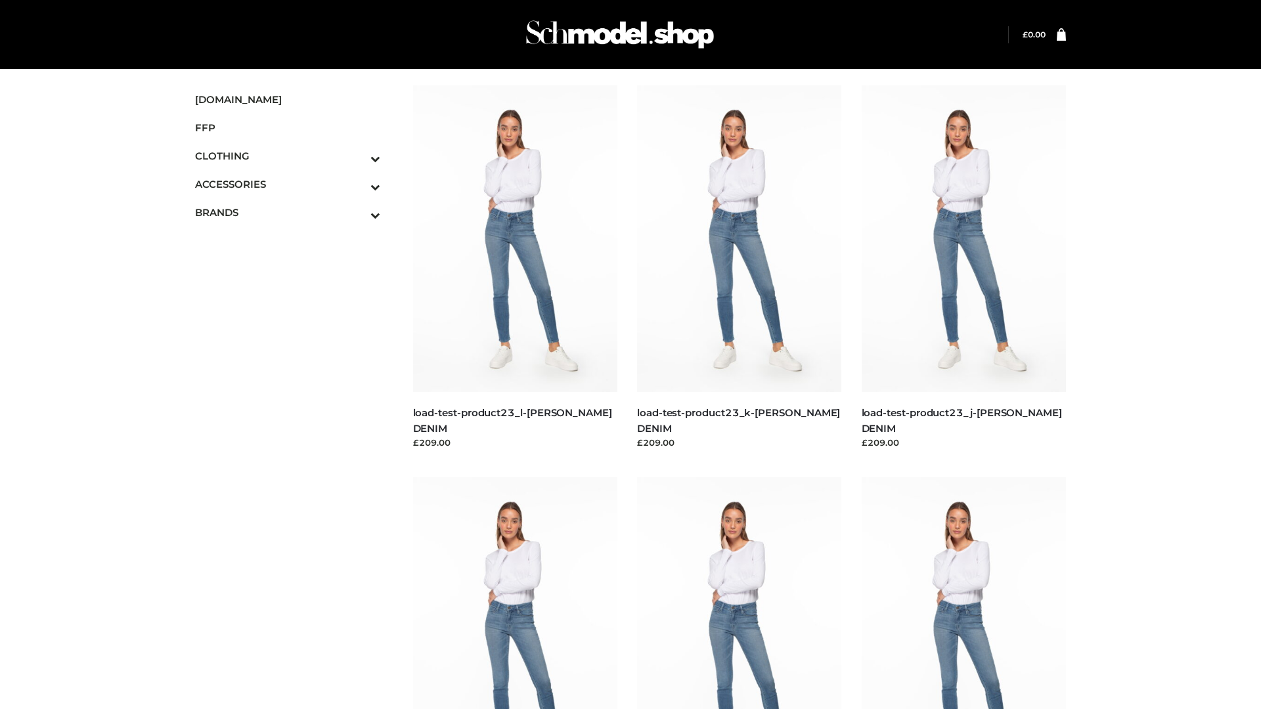  What do you see at coordinates (288, 184) in the screenshot?
I see `a: ACCESSORIESToggle Submenu` at bounding box center [288, 184].